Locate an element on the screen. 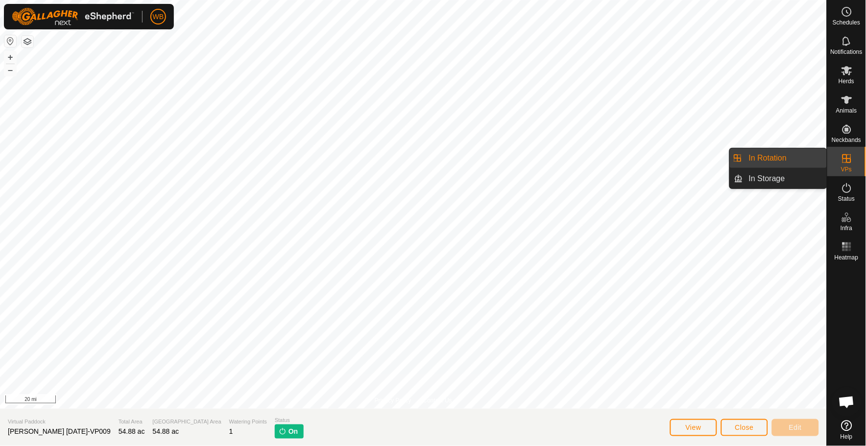 The width and height of the screenshot is (866, 446). span: Schedules is located at coordinates (847, 23).